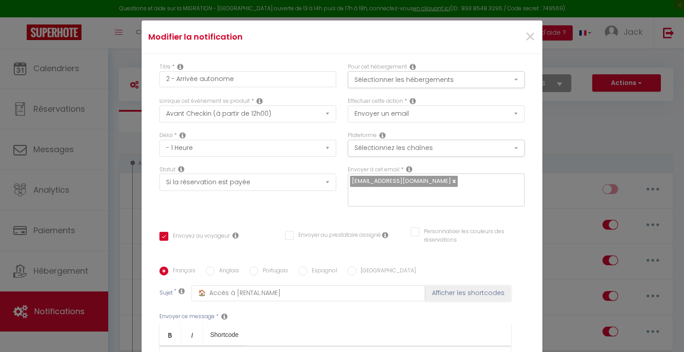 The height and width of the screenshot is (352, 684). I want to click on label: Envoyer ce message, so click(187, 317).